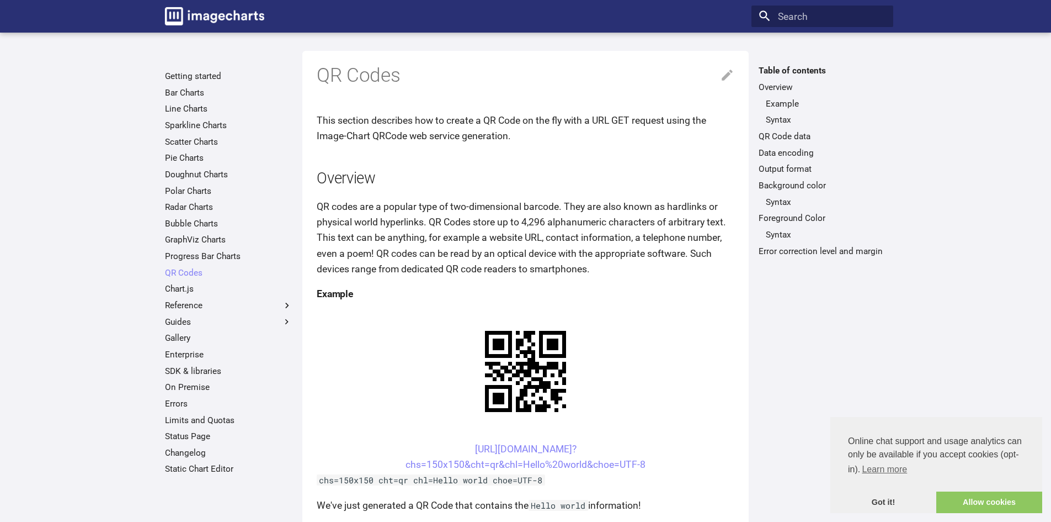 The width and height of the screenshot is (1051, 522). I want to click on a: Bubble Charts, so click(228, 224).